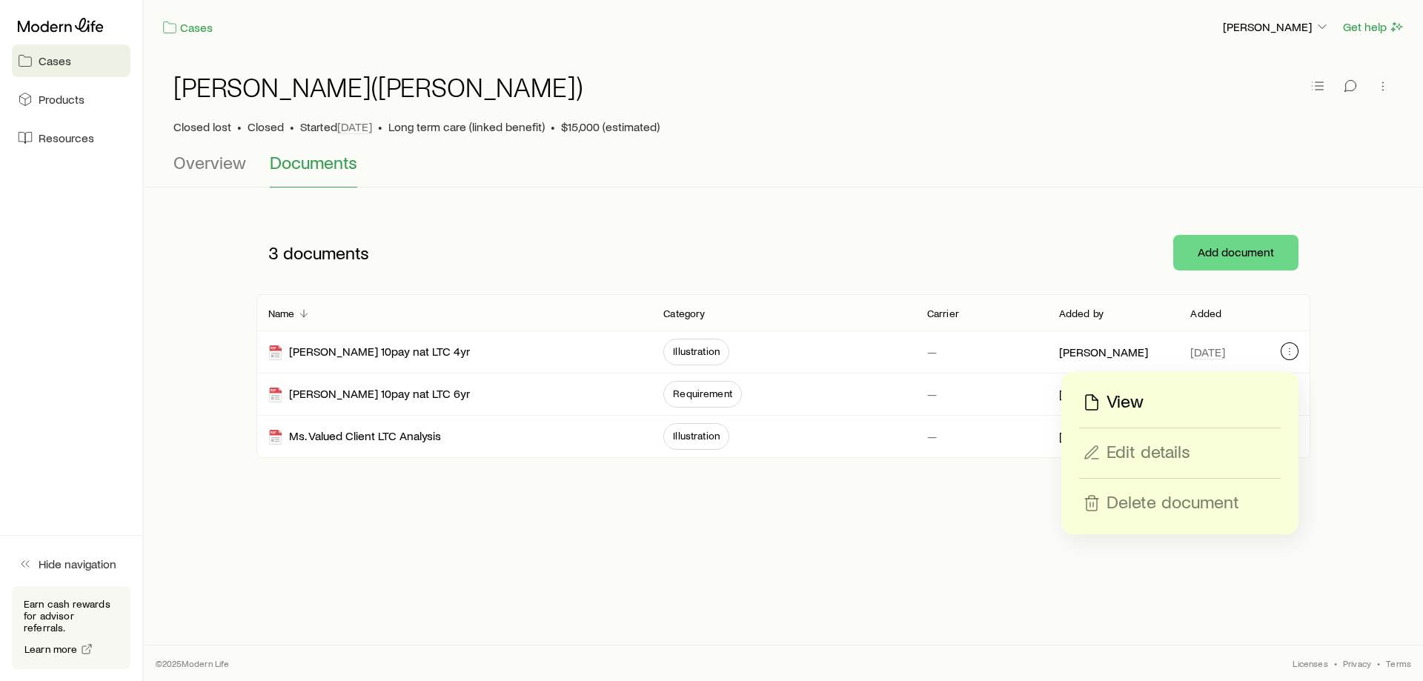  What do you see at coordinates (684, 313) in the screenshot?
I see `p: Category` at bounding box center [684, 313].